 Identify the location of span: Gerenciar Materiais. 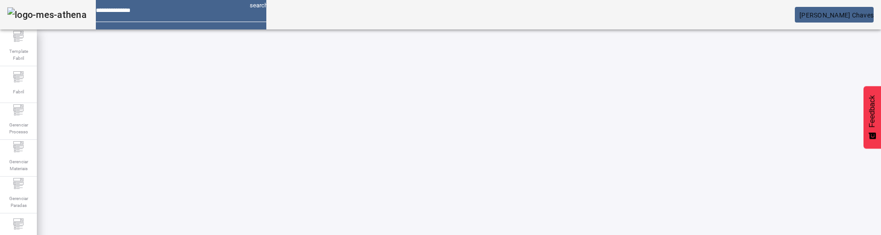
(18, 165).